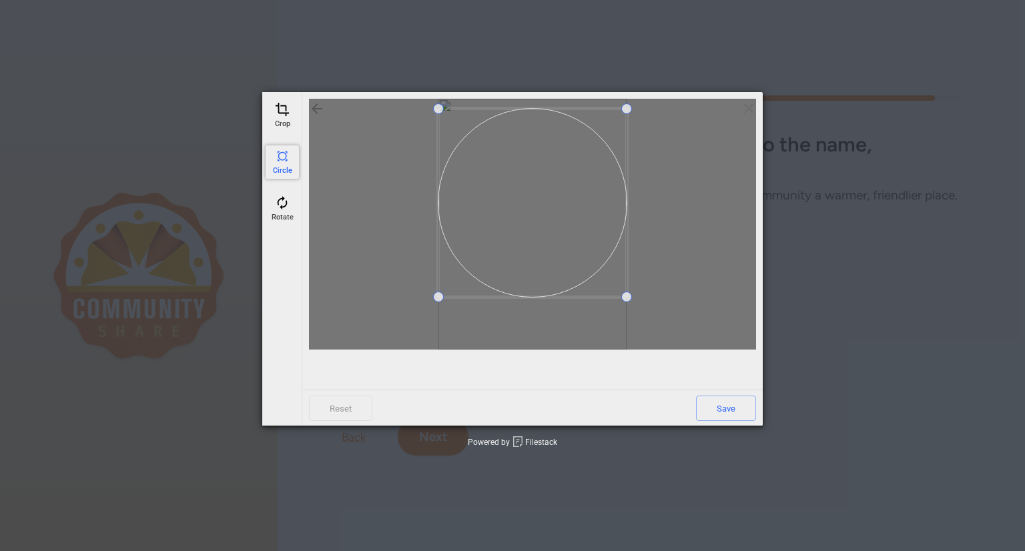 Image resolution: width=1025 pixels, height=551 pixels. I want to click on div: Crop, so click(282, 115).